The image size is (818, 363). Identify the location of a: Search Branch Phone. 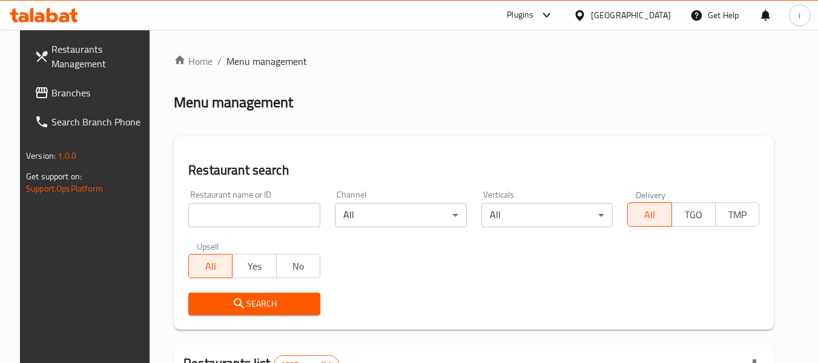
(91, 122).